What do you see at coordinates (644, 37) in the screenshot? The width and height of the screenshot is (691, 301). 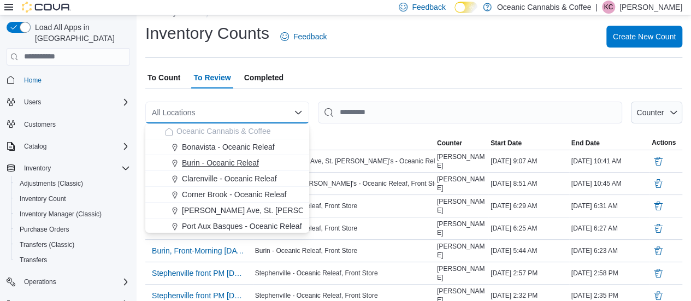 I see `span: Create New Count` at bounding box center [644, 37].